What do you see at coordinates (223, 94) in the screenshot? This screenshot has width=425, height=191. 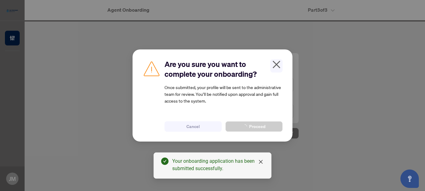 I see `article: Once submitted, your profile will be sent to the administrative team for review. You’ll be notifi...` at bounding box center [223, 94].